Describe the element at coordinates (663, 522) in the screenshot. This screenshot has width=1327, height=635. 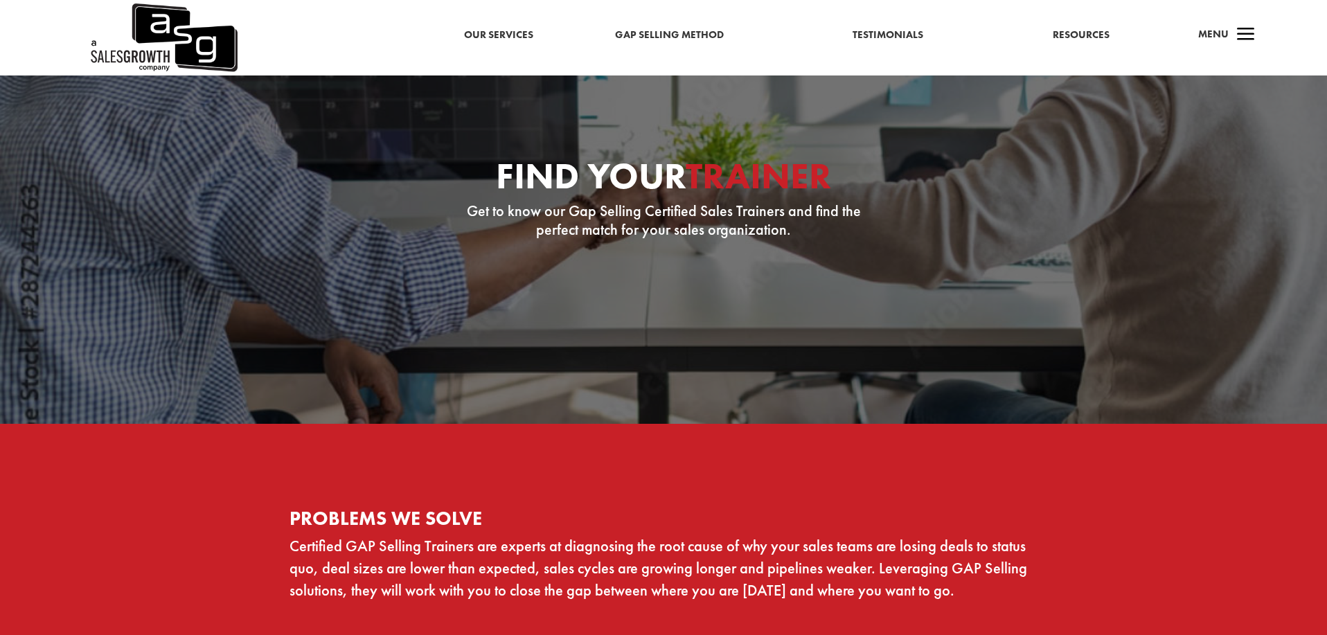
I see `h2: Problems We Solve` at that location.